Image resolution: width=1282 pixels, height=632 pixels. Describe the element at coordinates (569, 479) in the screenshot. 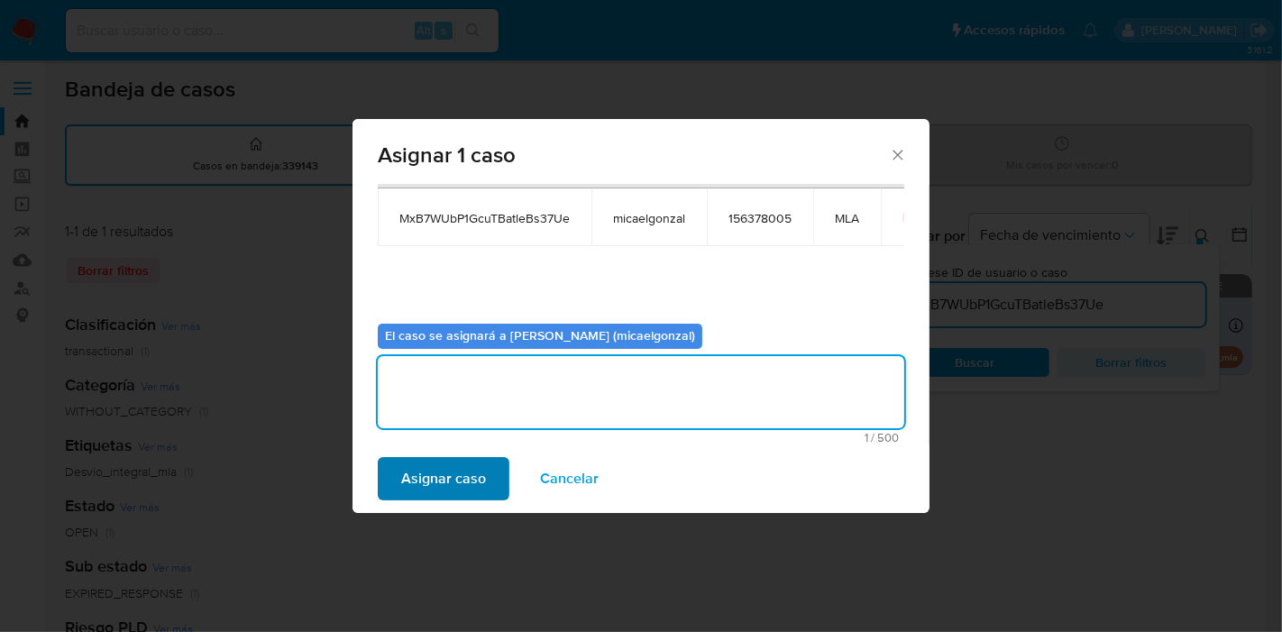

I see `span: Cancelar` at that location.